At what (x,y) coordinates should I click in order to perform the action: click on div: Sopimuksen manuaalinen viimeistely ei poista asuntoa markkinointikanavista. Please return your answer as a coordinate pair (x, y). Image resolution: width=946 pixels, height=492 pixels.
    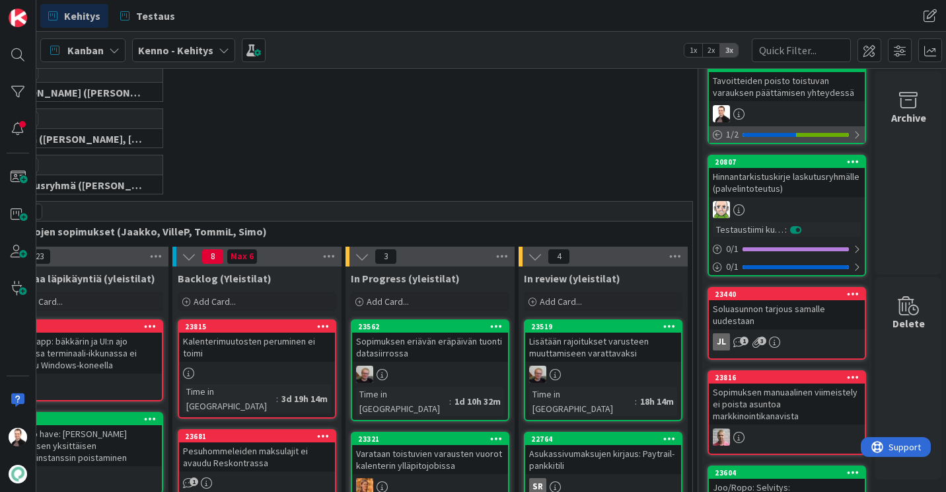
    Looking at the image, I should click on (787, 404).